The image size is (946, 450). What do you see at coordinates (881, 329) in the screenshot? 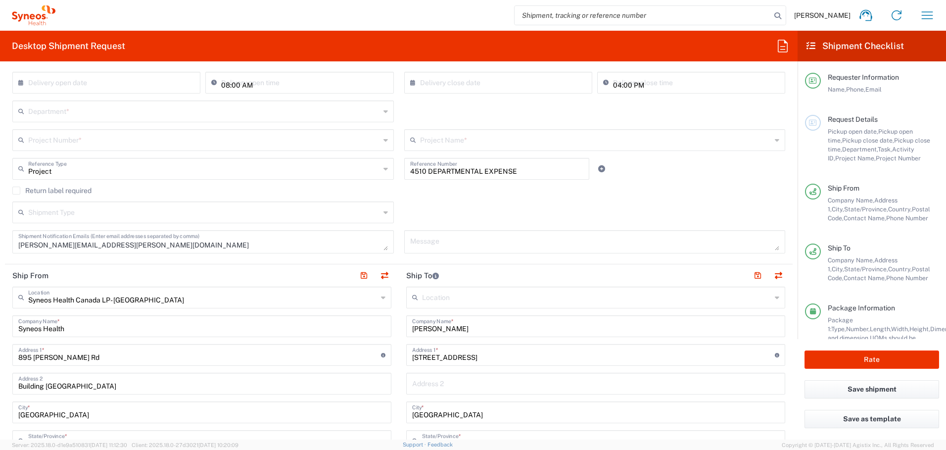
I see `span: Length,` at bounding box center [881, 329].